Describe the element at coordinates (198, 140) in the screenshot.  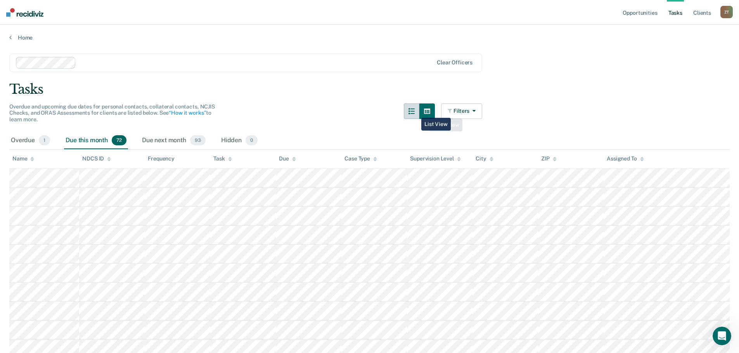
I see `span: 93` at that location.